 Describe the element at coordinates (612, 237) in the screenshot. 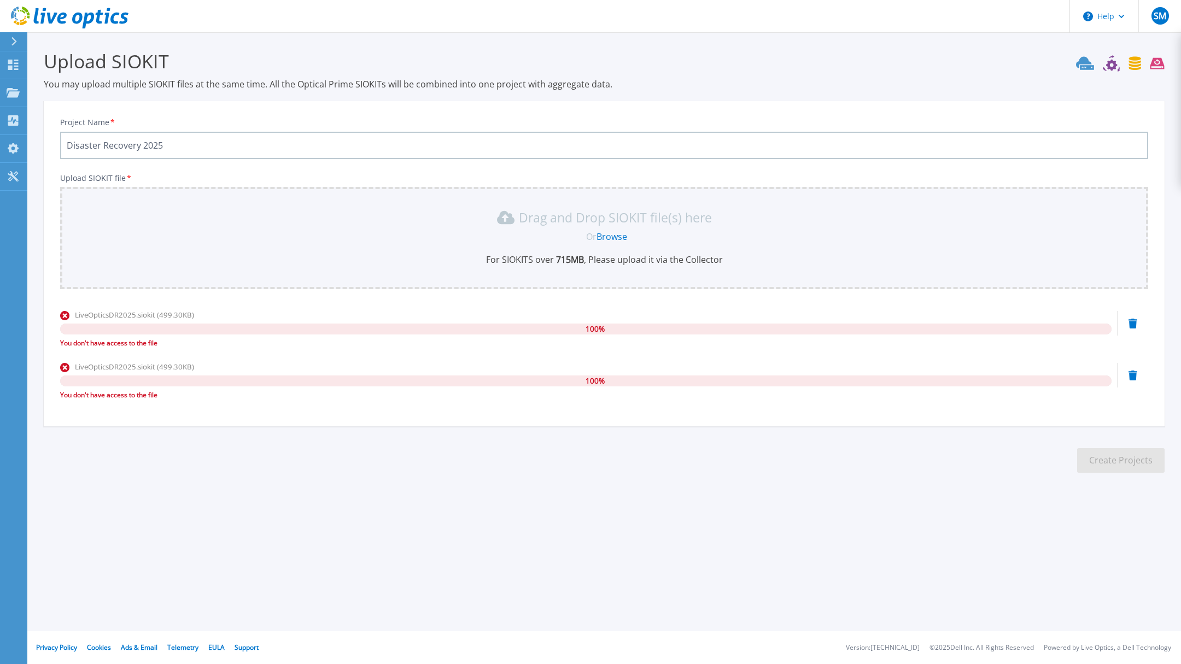

I see `a: Browse` at that location.